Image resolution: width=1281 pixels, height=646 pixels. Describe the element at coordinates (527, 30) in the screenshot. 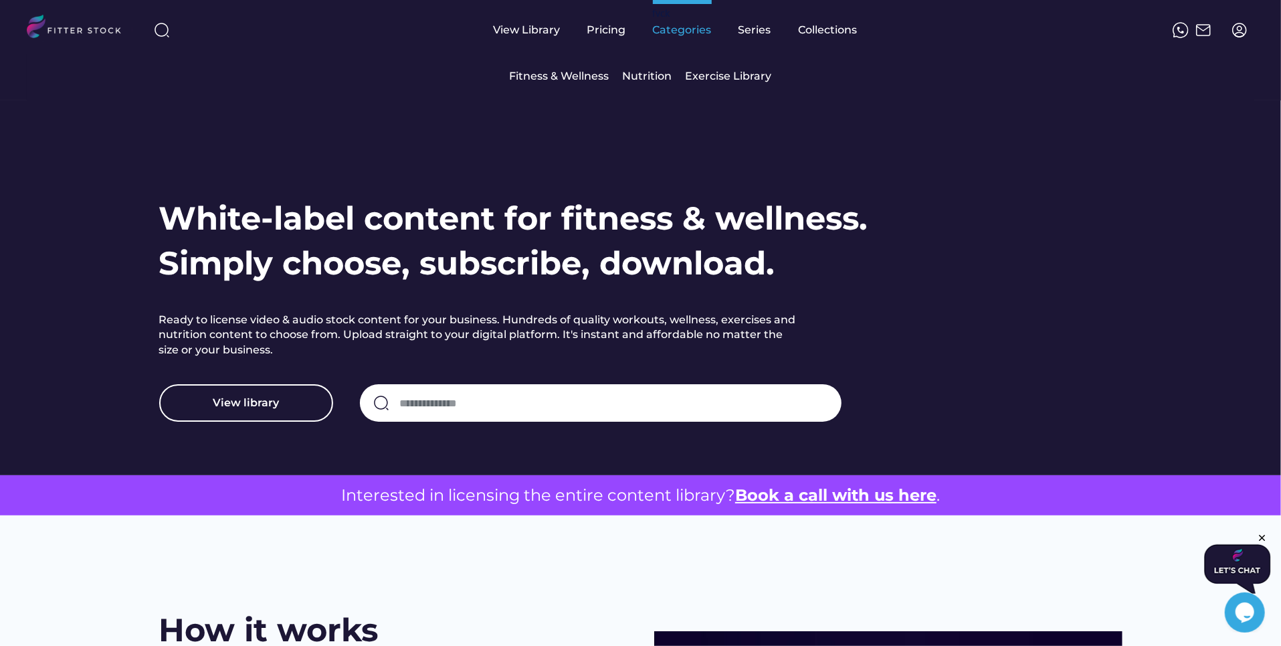

I see `div: View Library` at that location.